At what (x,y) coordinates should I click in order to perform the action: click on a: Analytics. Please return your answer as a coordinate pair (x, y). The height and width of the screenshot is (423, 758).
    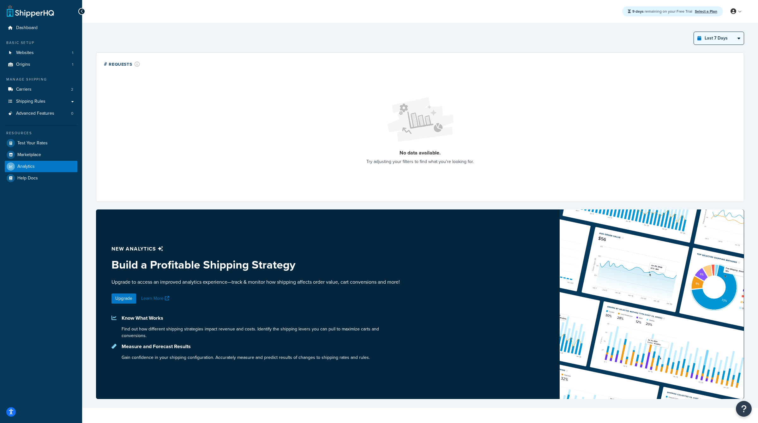
    Looking at the image, I should click on (41, 166).